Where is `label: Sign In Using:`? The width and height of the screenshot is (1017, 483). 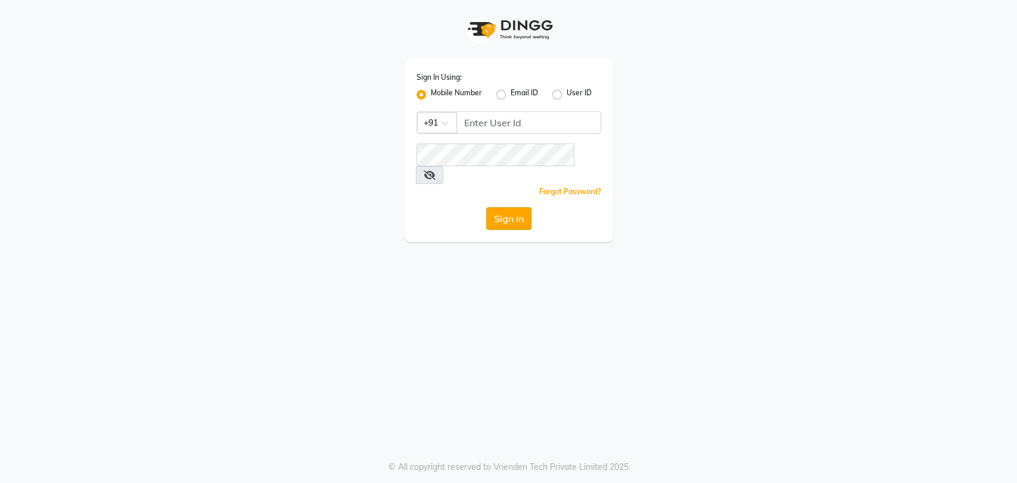
label: Sign In Using: is located at coordinates (439, 77).